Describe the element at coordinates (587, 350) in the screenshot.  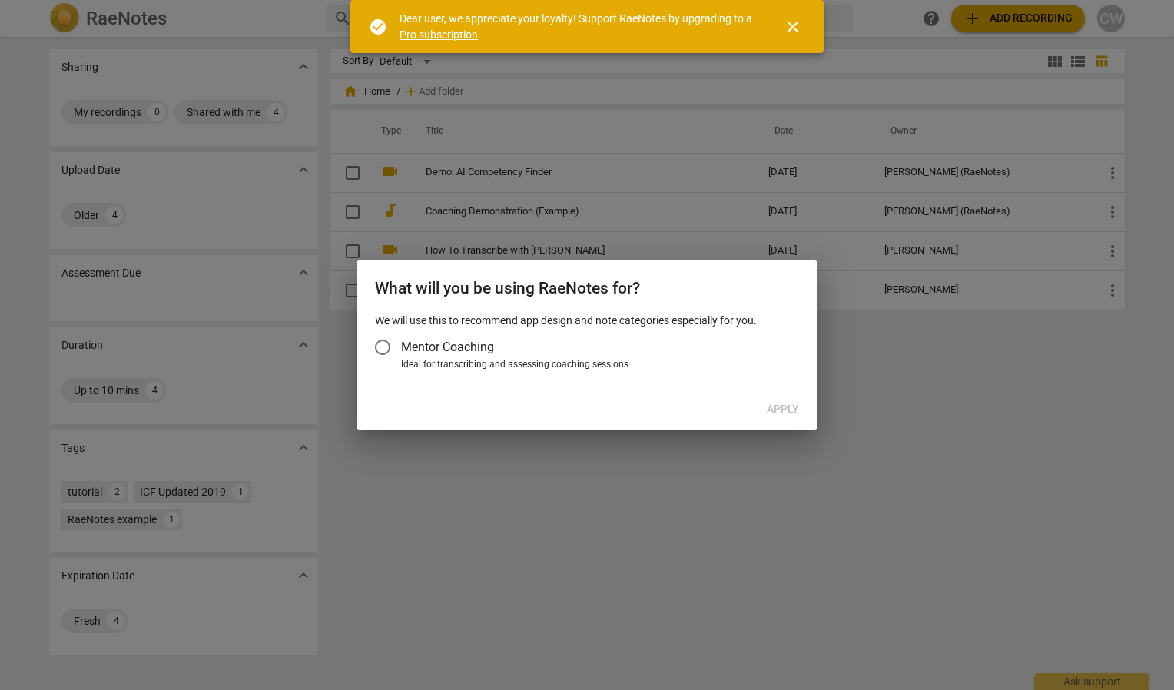
I see `div: Account type` at that location.